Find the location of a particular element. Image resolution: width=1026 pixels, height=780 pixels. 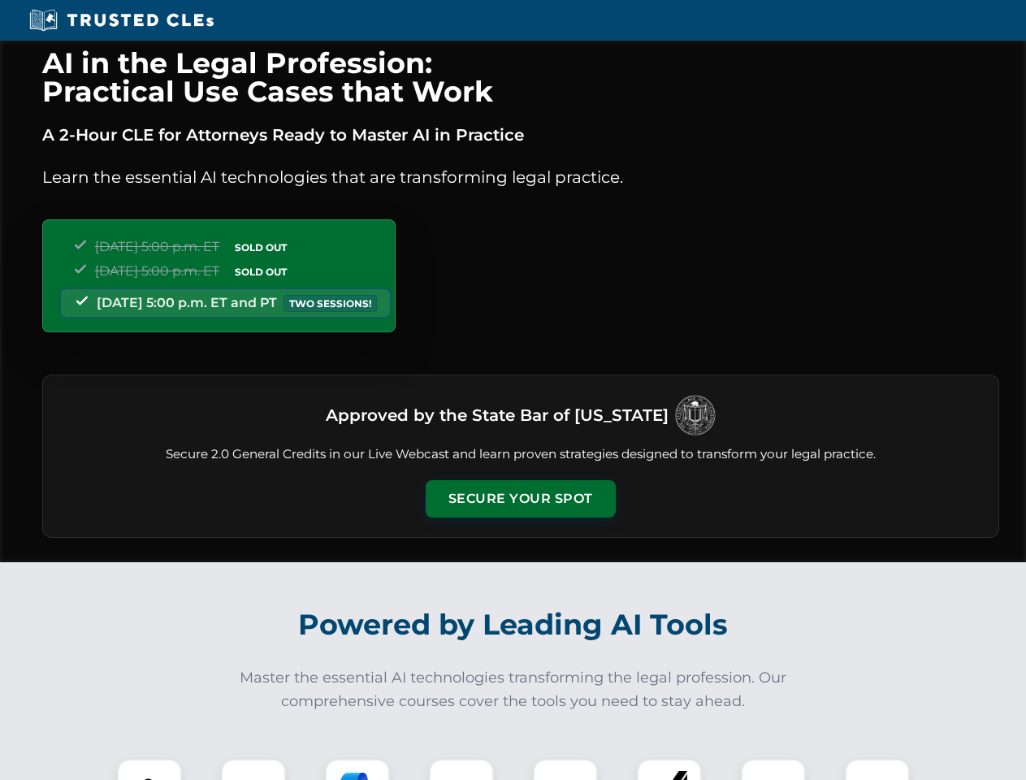

button: Secure Your Spot is located at coordinates (521, 499).